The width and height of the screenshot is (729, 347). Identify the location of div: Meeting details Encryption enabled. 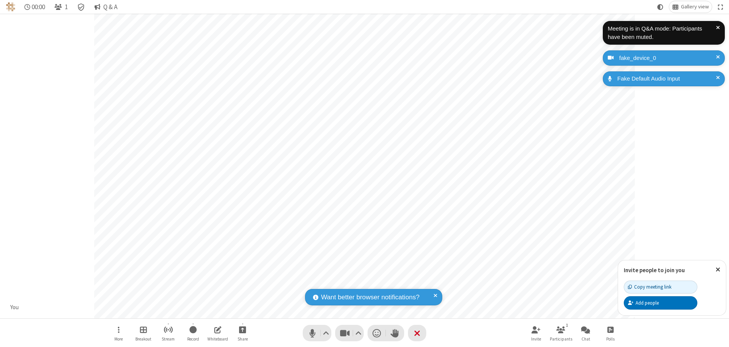
(81, 7).